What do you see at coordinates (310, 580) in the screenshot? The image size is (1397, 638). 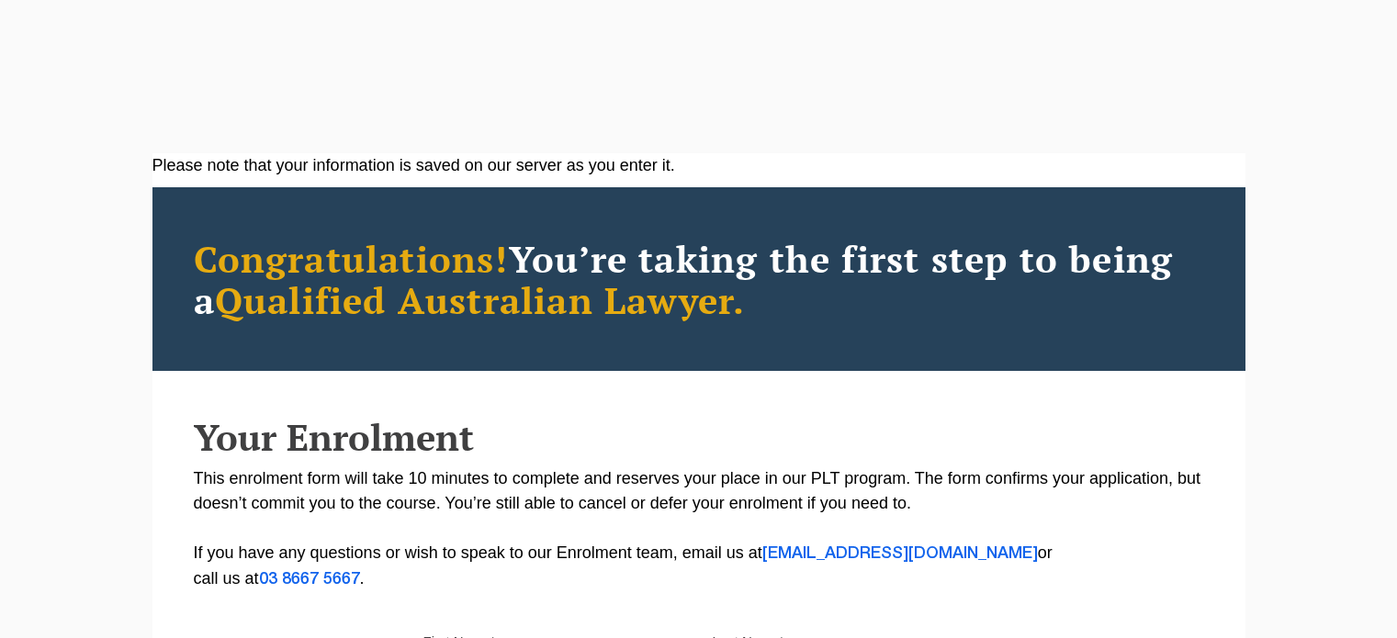 I see `a: 03 8667 5667` at bounding box center [310, 580].